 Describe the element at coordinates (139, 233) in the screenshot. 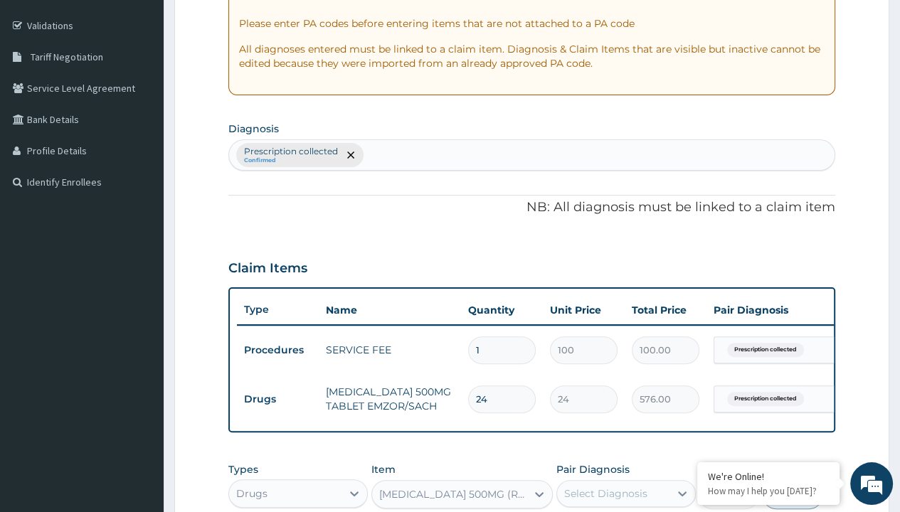

I see `span: We're online!` at that location.